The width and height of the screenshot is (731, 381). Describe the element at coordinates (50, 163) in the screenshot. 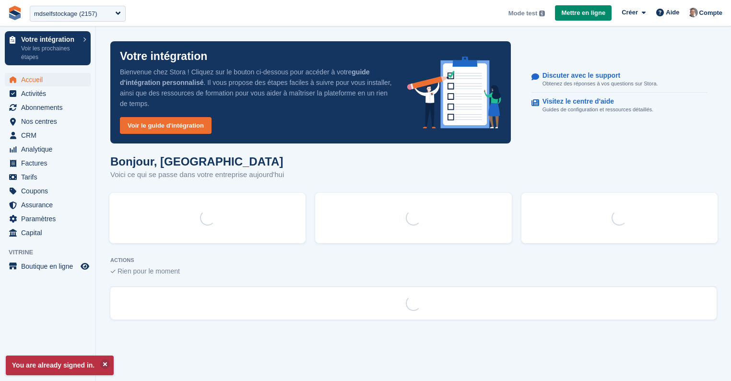

I see `span: Factures` at that location.